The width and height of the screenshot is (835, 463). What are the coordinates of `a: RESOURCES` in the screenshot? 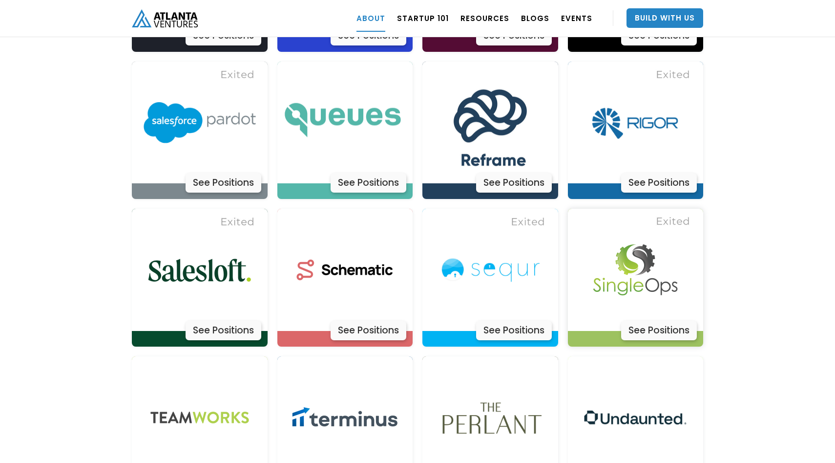 It's located at (485, 18).